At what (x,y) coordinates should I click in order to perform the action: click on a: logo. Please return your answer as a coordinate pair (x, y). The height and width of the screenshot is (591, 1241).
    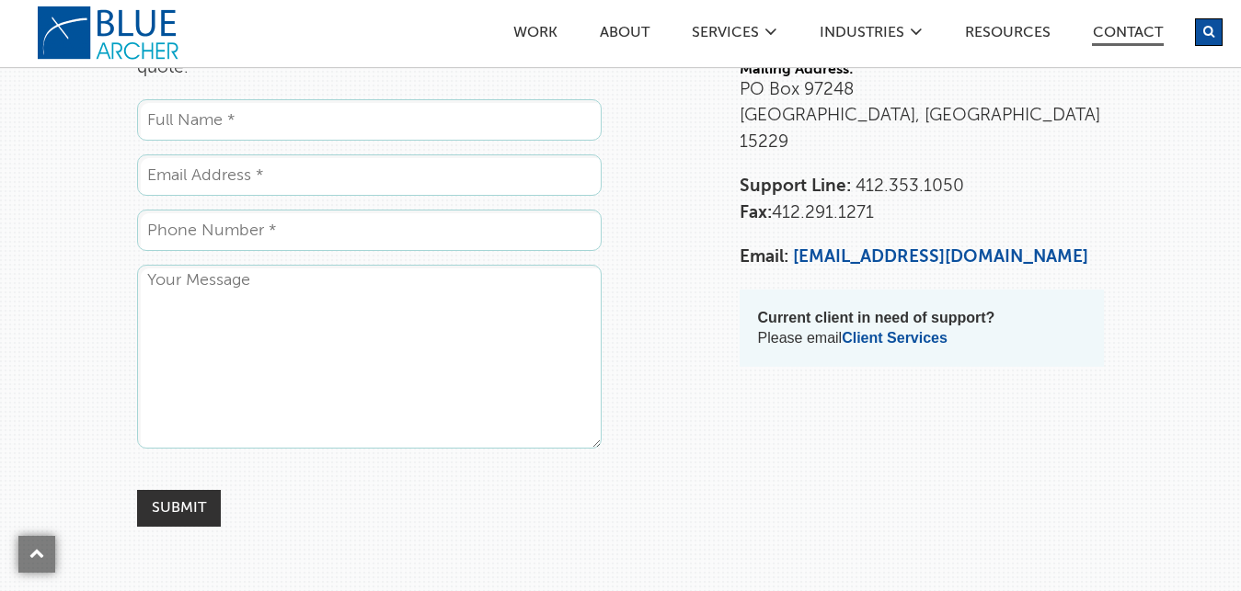
    Looking at the image, I should click on (110, 33).